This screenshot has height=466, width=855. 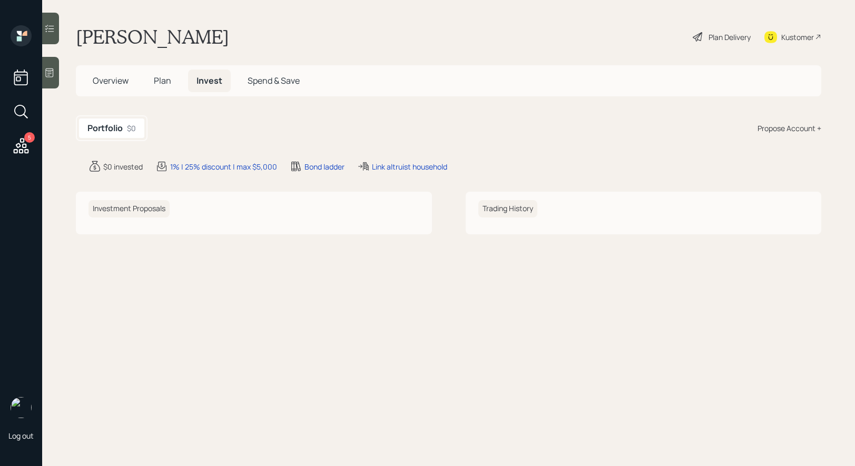 I want to click on span: Plan, so click(x=162, y=81).